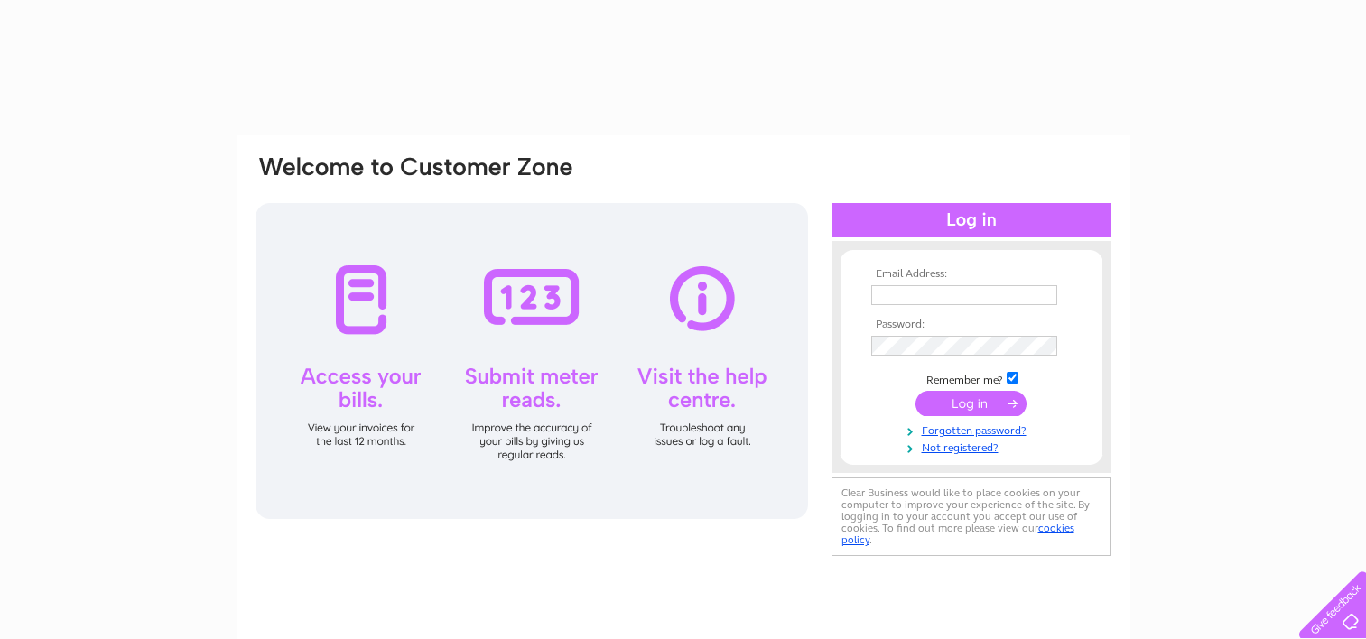 Image resolution: width=1366 pixels, height=639 pixels. I want to click on th: Email Address:, so click(971, 274).